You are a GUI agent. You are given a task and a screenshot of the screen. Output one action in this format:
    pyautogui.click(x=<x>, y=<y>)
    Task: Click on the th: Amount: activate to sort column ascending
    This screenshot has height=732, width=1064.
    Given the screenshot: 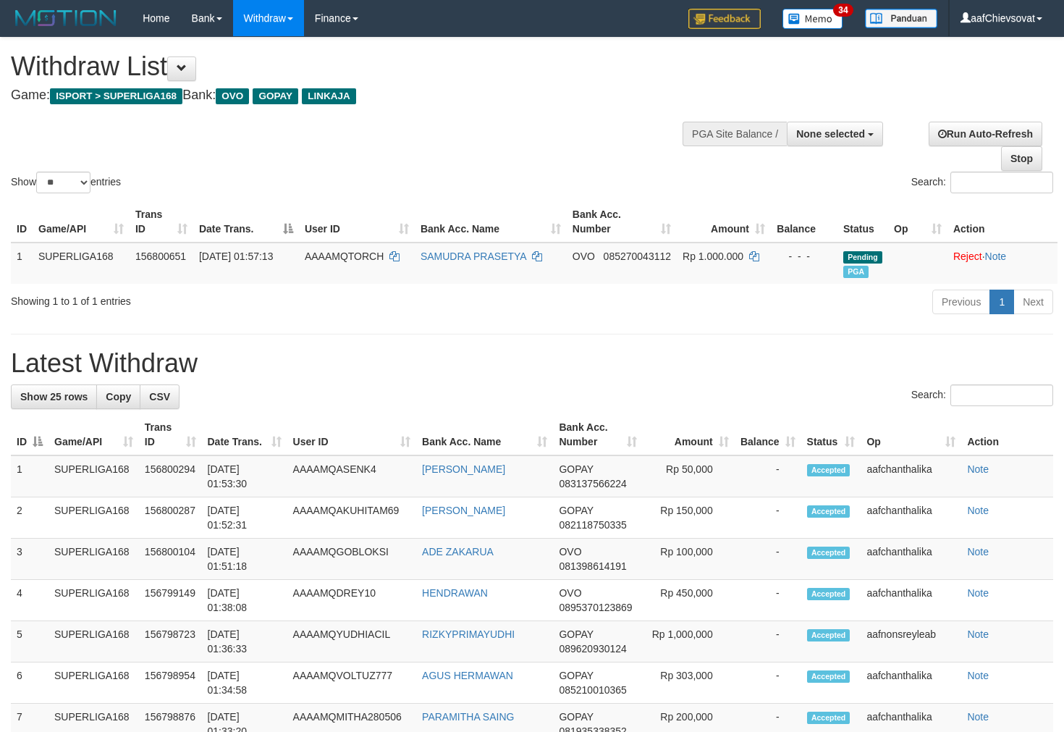 What is the action you would take?
    pyautogui.click(x=689, y=434)
    